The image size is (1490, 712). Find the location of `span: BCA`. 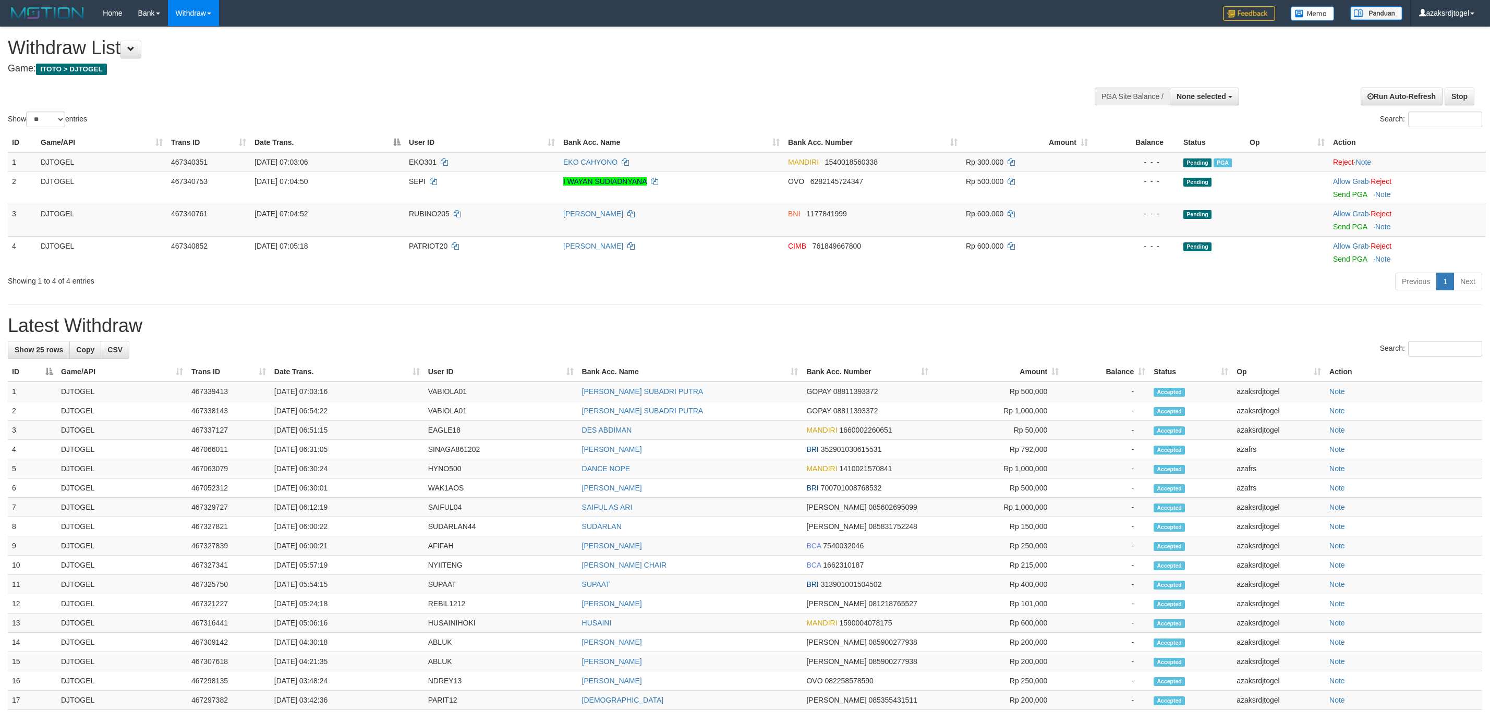

span: BCA is located at coordinates (813, 565).